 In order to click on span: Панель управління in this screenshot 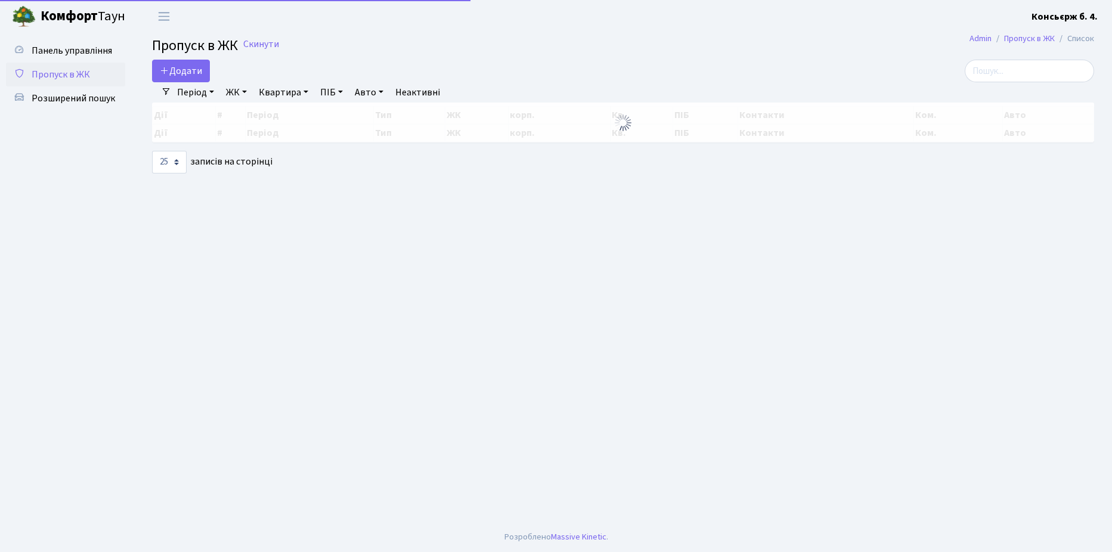, I will do `click(72, 51)`.